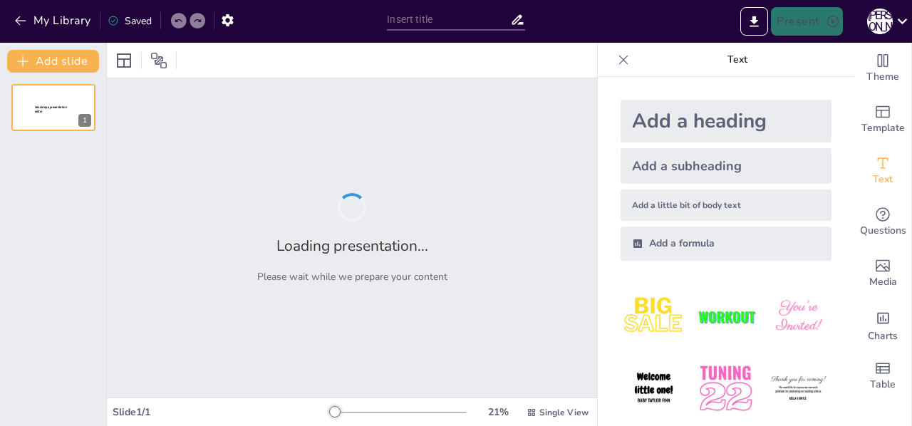 The image size is (912, 426). I want to click on img: 6.jpeg, so click(798, 388).